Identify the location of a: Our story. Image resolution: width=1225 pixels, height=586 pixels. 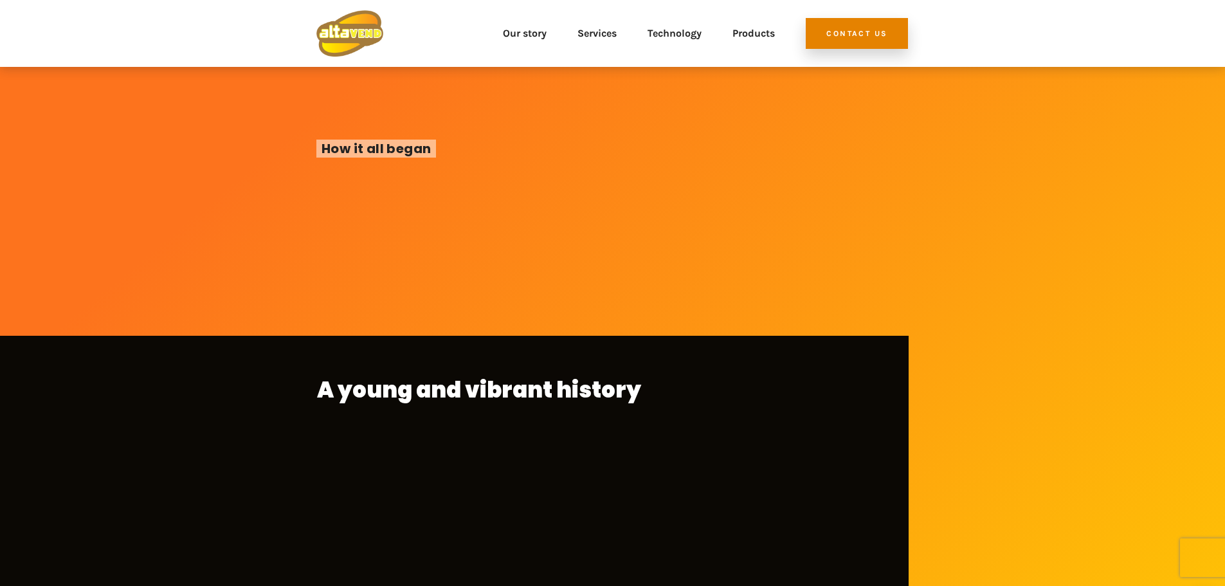
(525, 33).